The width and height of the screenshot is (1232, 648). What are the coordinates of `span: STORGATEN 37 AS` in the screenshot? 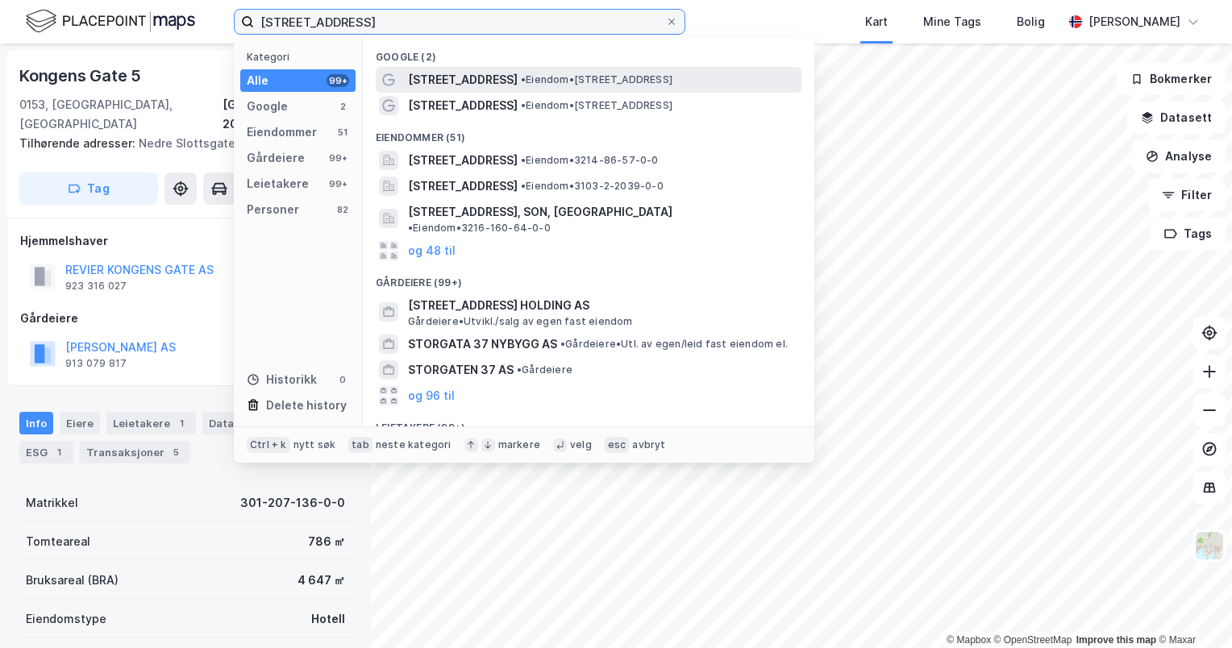 It's located at (461, 370).